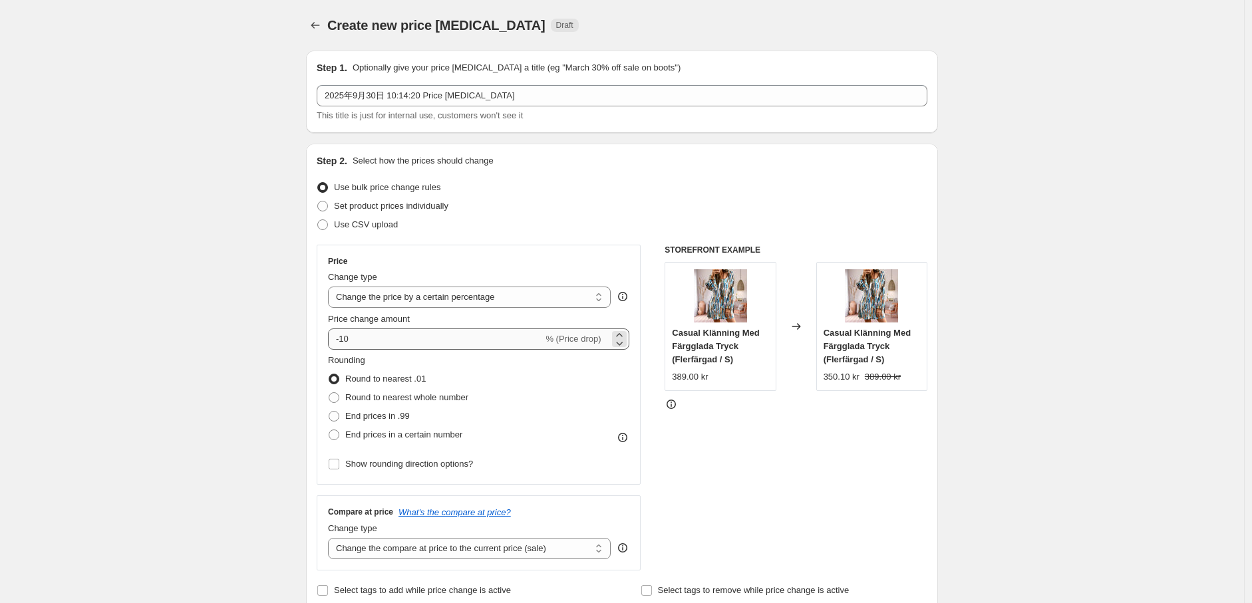 The width and height of the screenshot is (1252, 603). I want to click on span: Round to nearest whole number, so click(407, 397).